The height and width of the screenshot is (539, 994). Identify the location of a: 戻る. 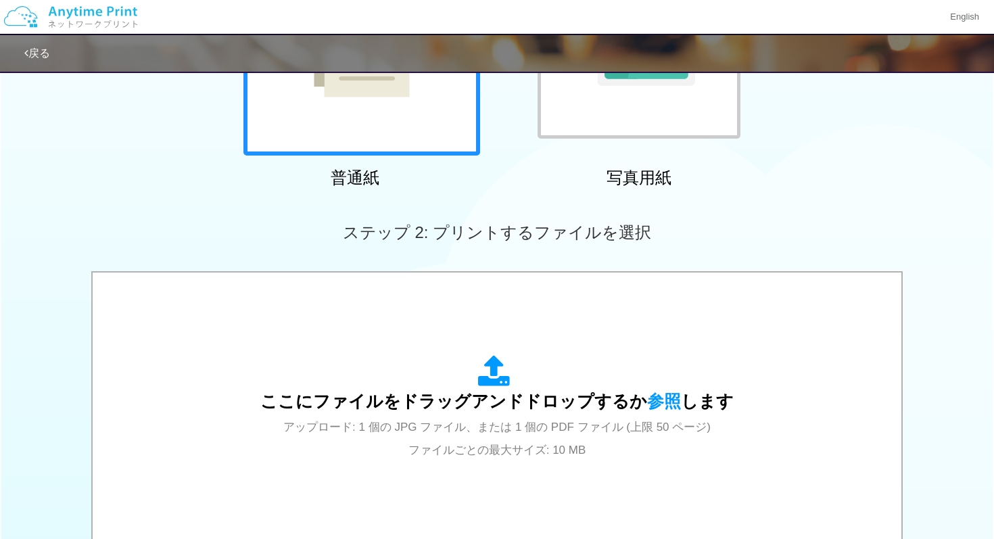
(37, 53).